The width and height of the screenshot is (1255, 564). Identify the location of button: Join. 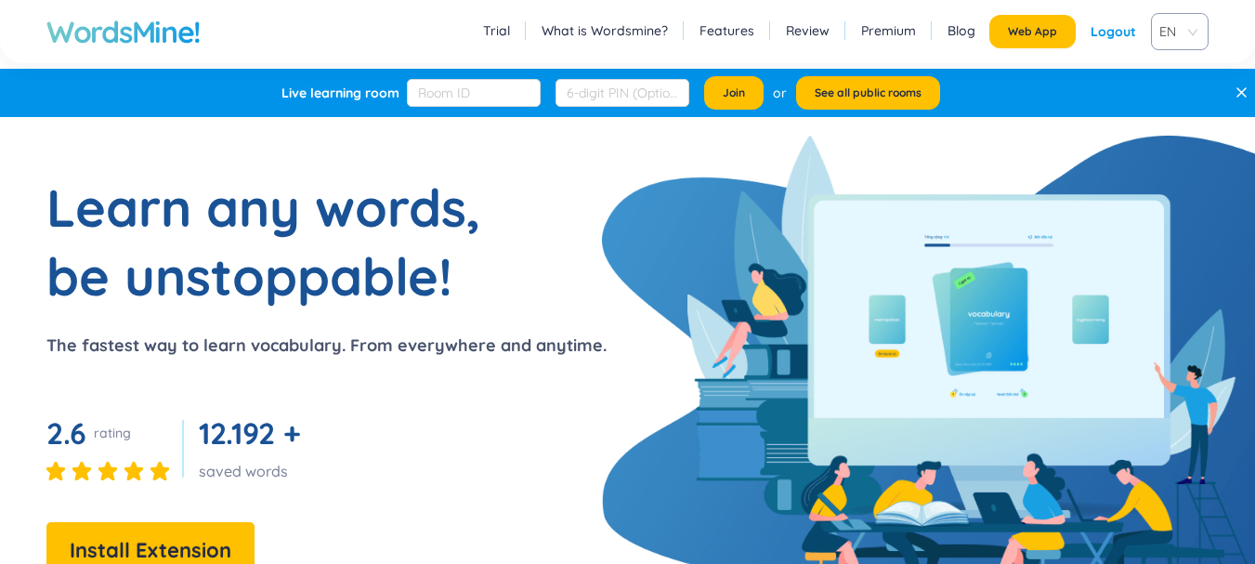
(734, 93).